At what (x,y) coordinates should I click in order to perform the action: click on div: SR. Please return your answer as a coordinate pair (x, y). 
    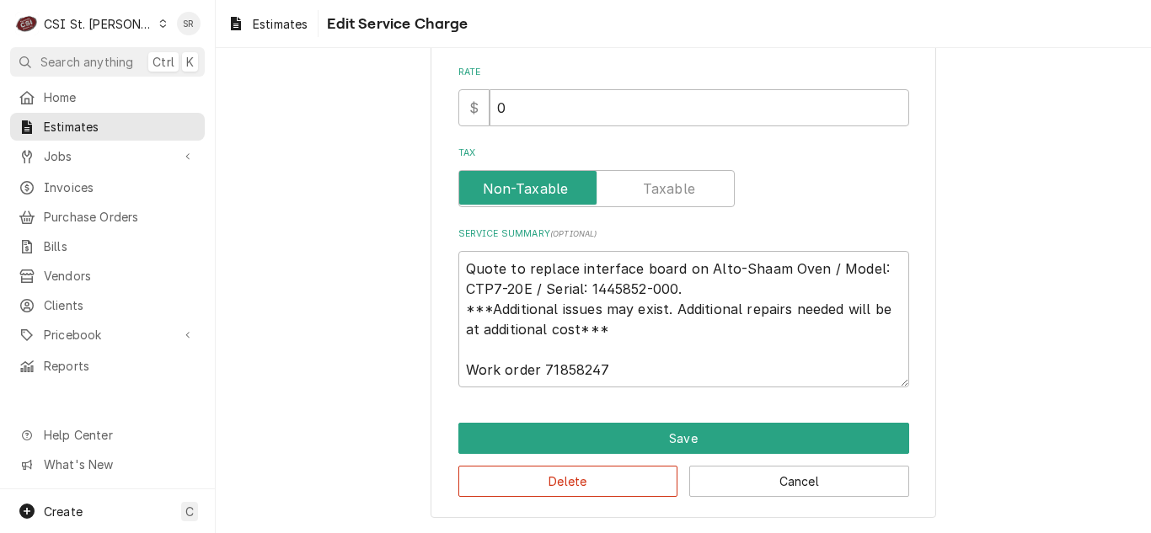
    Looking at the image, I should click on (189, 24).